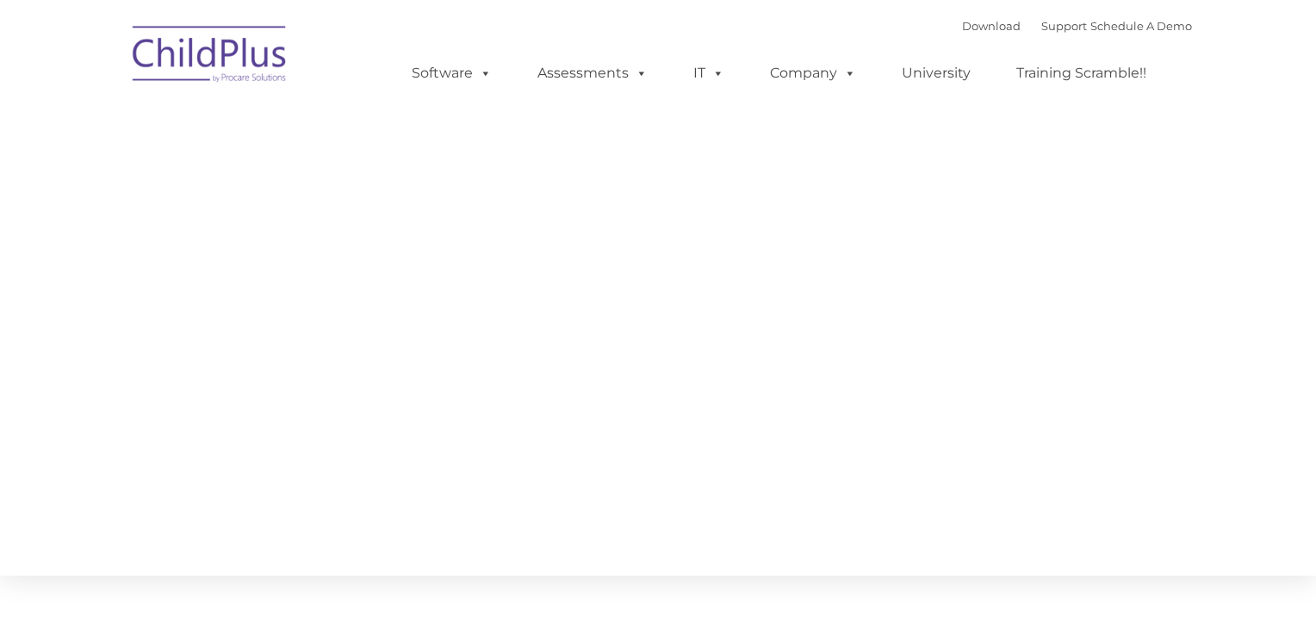  I want to click on a: Schedule A Demo, so click(1141, 26).